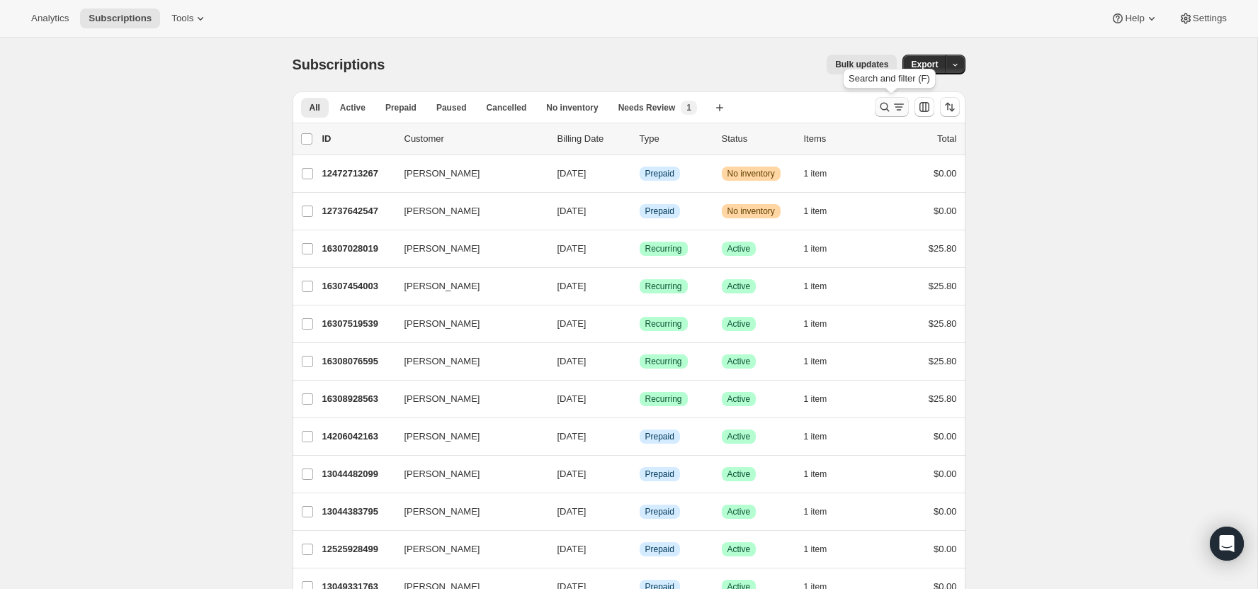 This screenshot has height=589, width=1258. I want to click on div: Items, so click(839, 139).